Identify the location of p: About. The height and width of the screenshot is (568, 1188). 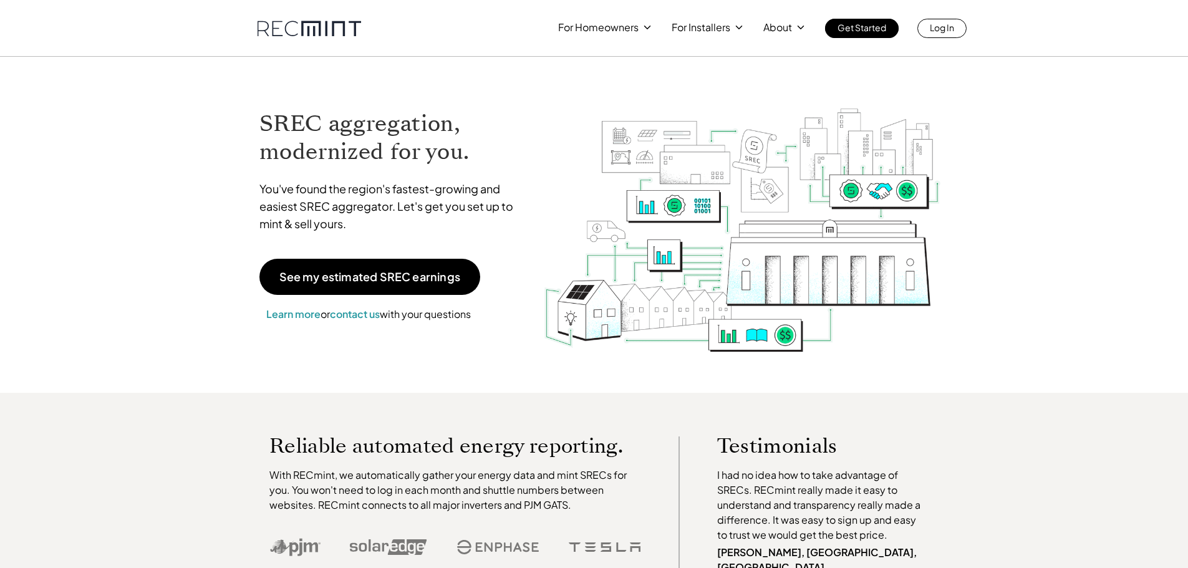
(778, 27).